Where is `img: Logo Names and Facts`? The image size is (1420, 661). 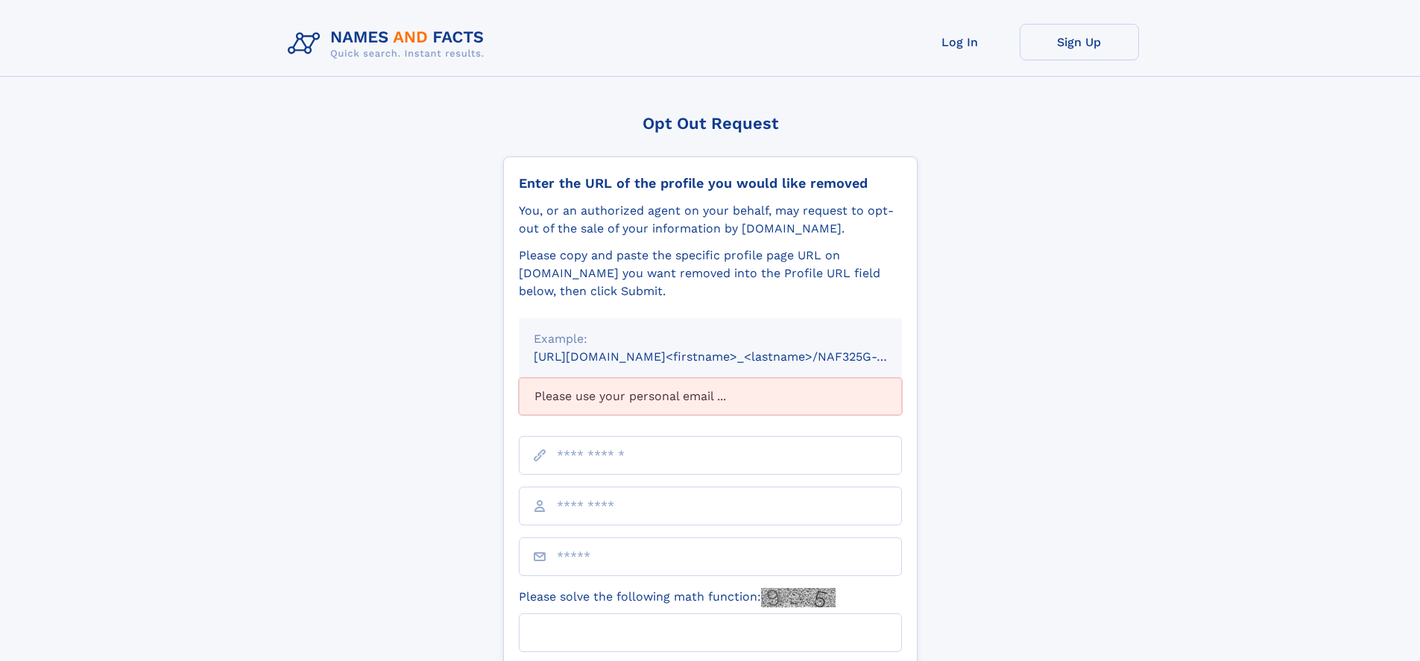 img: Logo Names and Facts is located at coordinates (389, 44).